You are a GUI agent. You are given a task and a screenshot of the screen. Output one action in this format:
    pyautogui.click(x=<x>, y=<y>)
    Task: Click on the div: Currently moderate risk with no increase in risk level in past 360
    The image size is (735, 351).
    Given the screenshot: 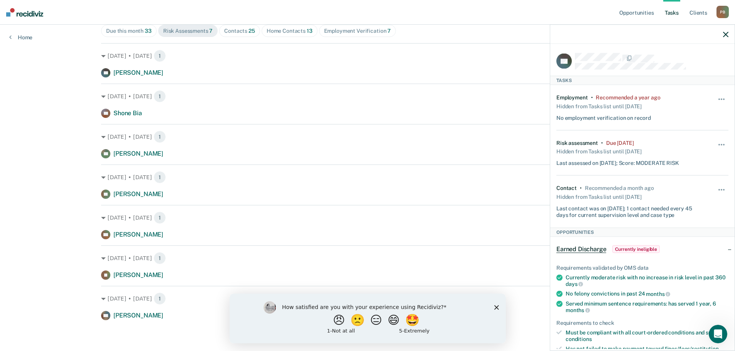 What is the action you would take?
    pyautogui.click(x=647, y=281)
    